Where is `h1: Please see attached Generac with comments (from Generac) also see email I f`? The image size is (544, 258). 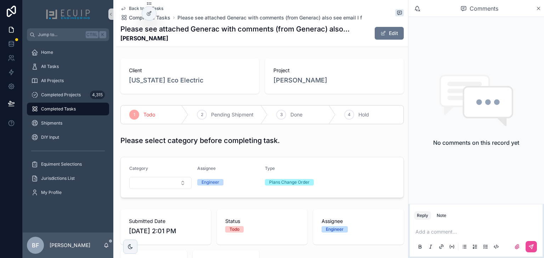
h1: Please see attached Generac with comments (from Generac) also see email I f is located at coordinates (235, 29).